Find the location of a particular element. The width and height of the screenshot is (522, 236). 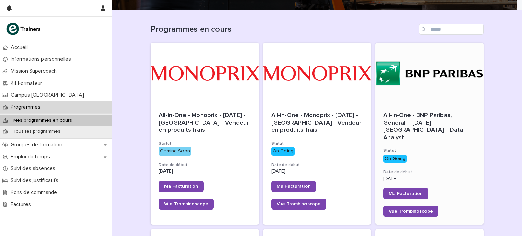

p: Tous les programmes is located at coordinates (37, 132).